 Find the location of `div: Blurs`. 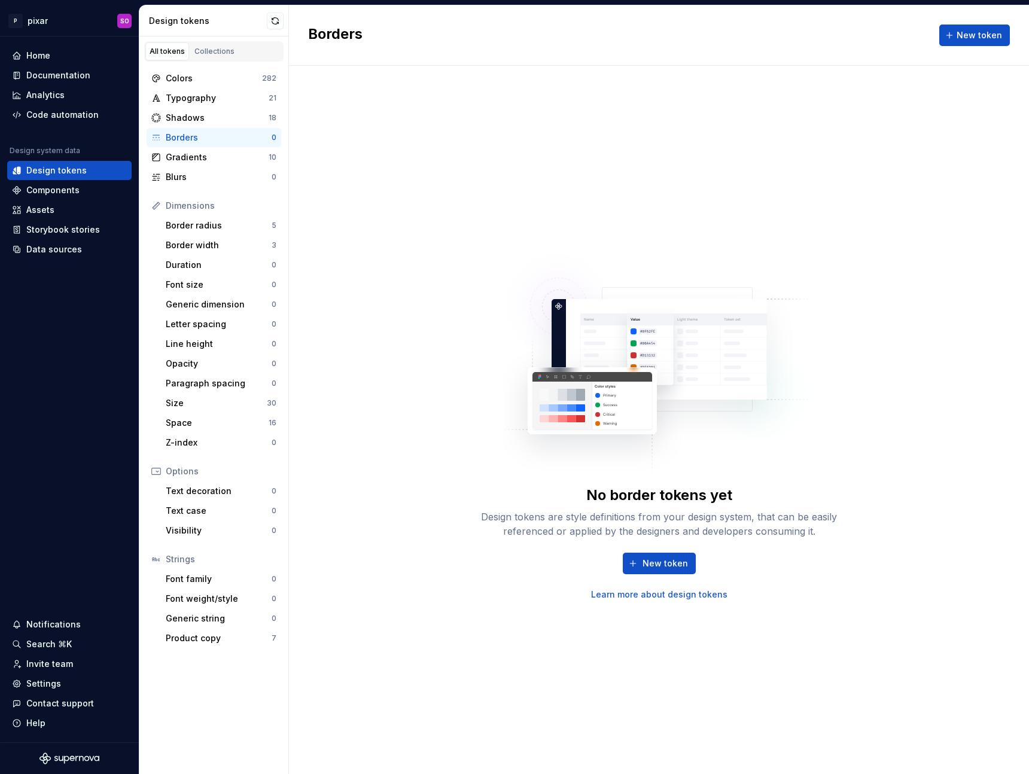

div: Blurs is located at coordinates (218, 177).